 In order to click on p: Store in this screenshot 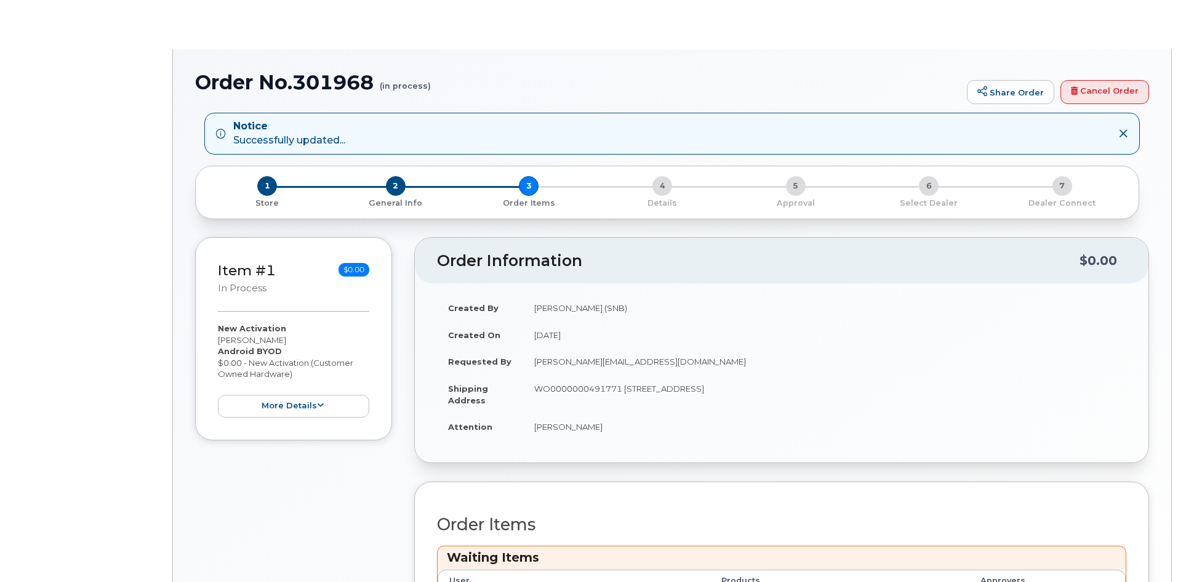, I will do `click(267, 203)`.